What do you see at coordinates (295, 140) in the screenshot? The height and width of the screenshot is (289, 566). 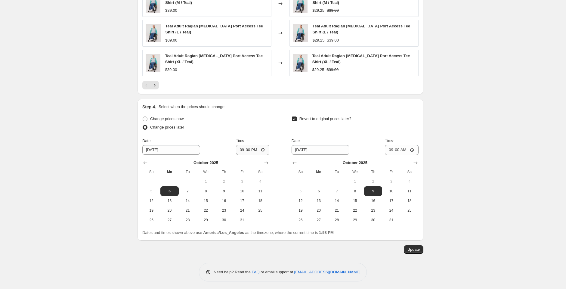 I see `span: Date` at bounding box center [295, 140].